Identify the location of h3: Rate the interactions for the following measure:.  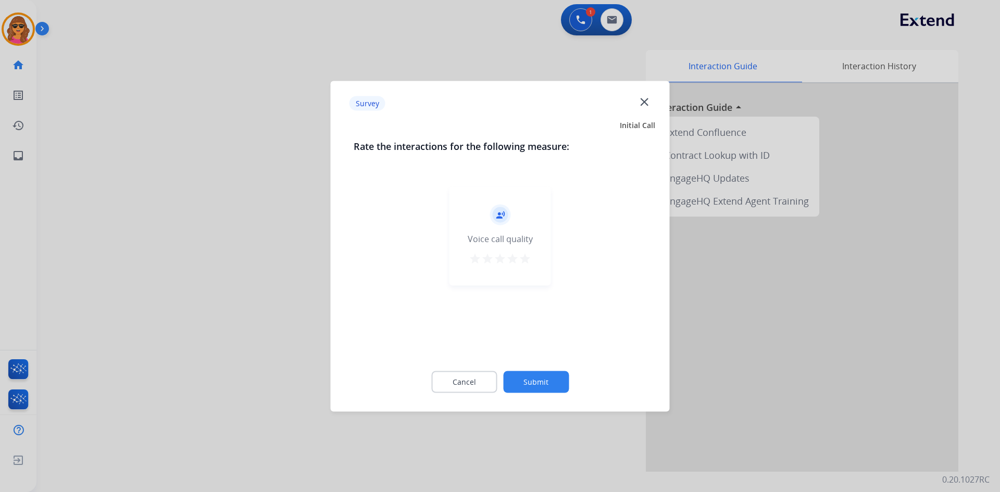
(500, 146).